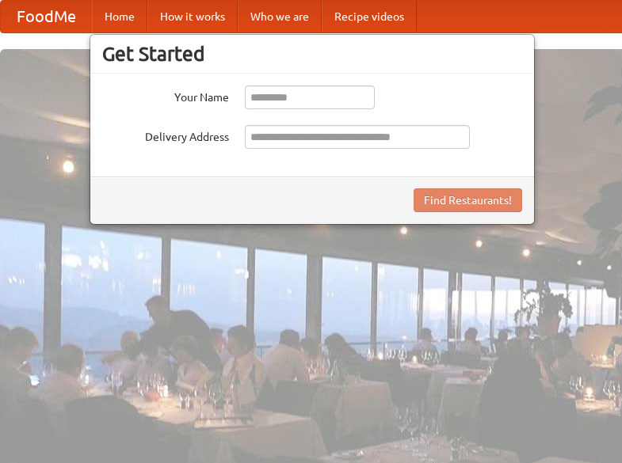 Image resolution: width=622 pixels, height=463 pixels. I want to click on h3: Get Started, so click(312, 54).